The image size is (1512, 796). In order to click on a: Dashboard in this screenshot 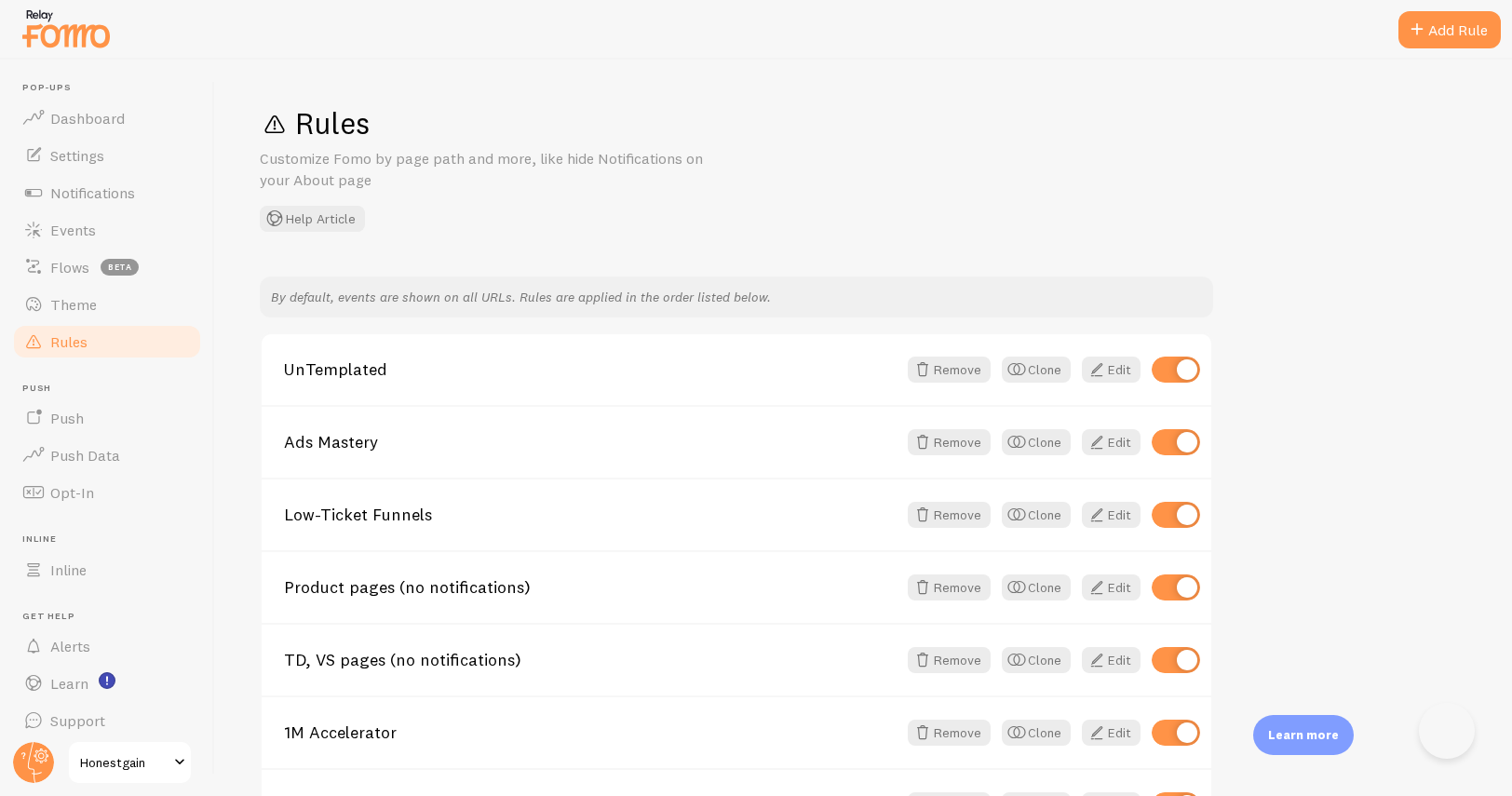, I will do `click(107, 118)`.